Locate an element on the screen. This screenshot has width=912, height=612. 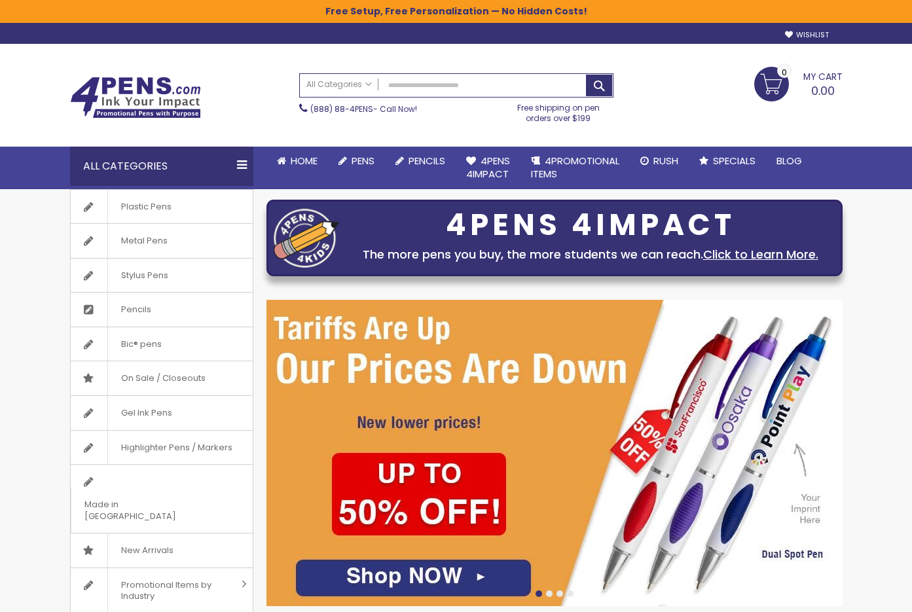
a: Pens is located at coordinates (356, 161).